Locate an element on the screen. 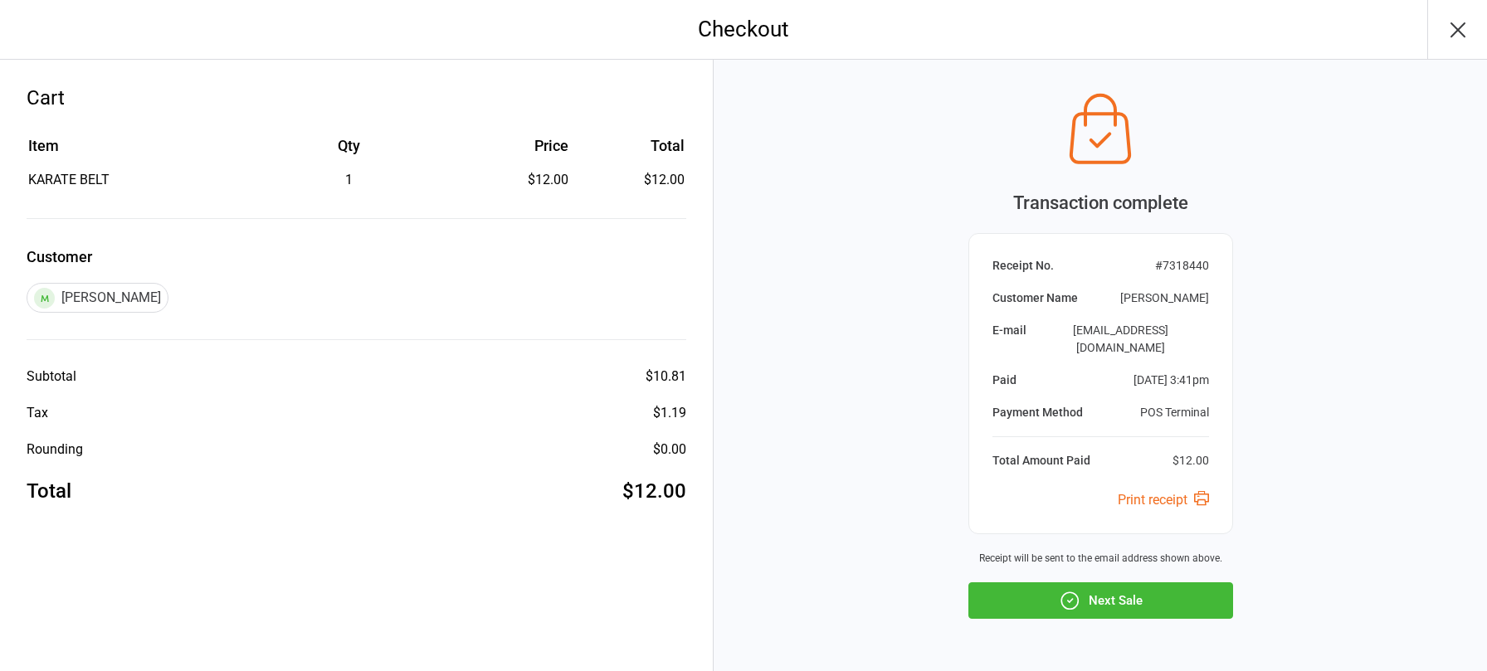 Image resolution: width=1487 pixels, height=671 pixels. div: 1 is located at coordinates (349, 180).